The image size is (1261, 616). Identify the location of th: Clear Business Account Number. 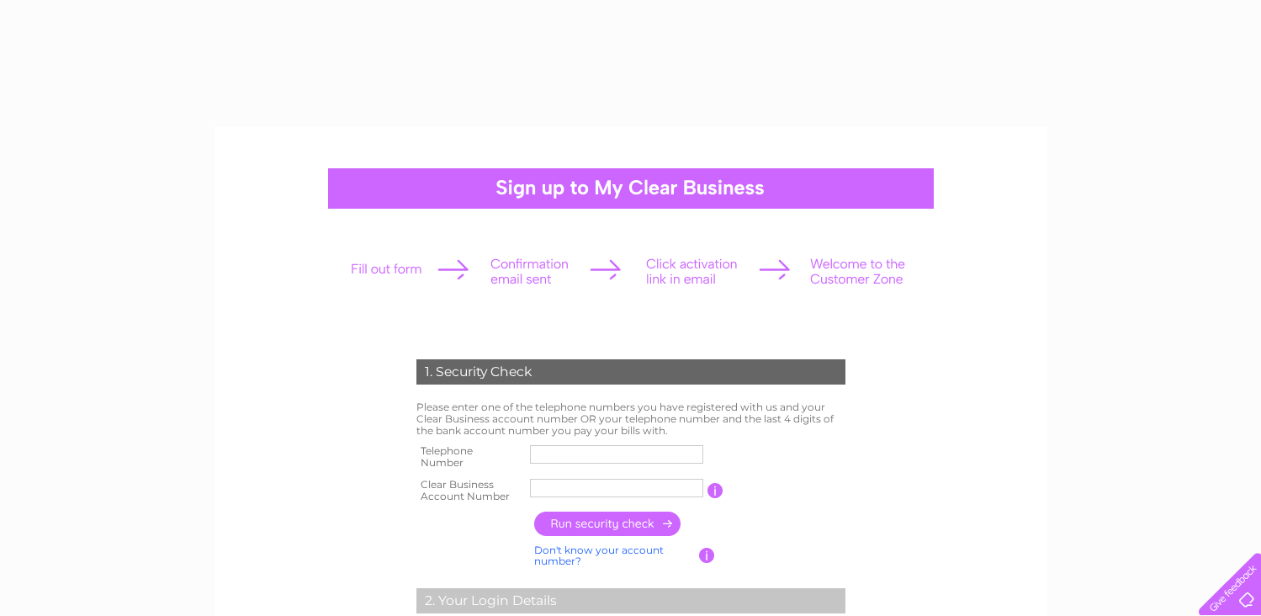
(469, 490).